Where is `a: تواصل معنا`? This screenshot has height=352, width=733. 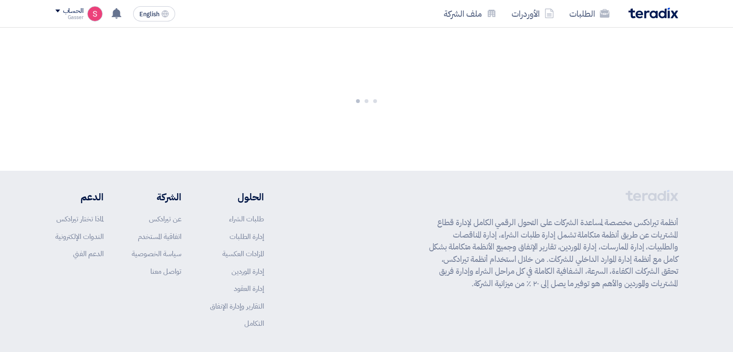
a: تواصل معنا is located at coordinates (166, 272).